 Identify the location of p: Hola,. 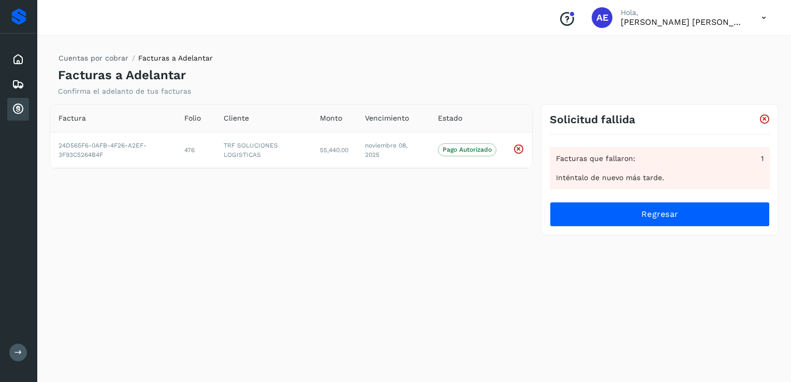
(683, 12).